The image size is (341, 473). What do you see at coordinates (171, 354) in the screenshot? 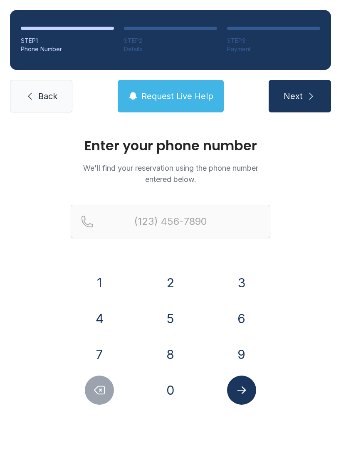
I see `button: 8` at bounding box center [171, 354].